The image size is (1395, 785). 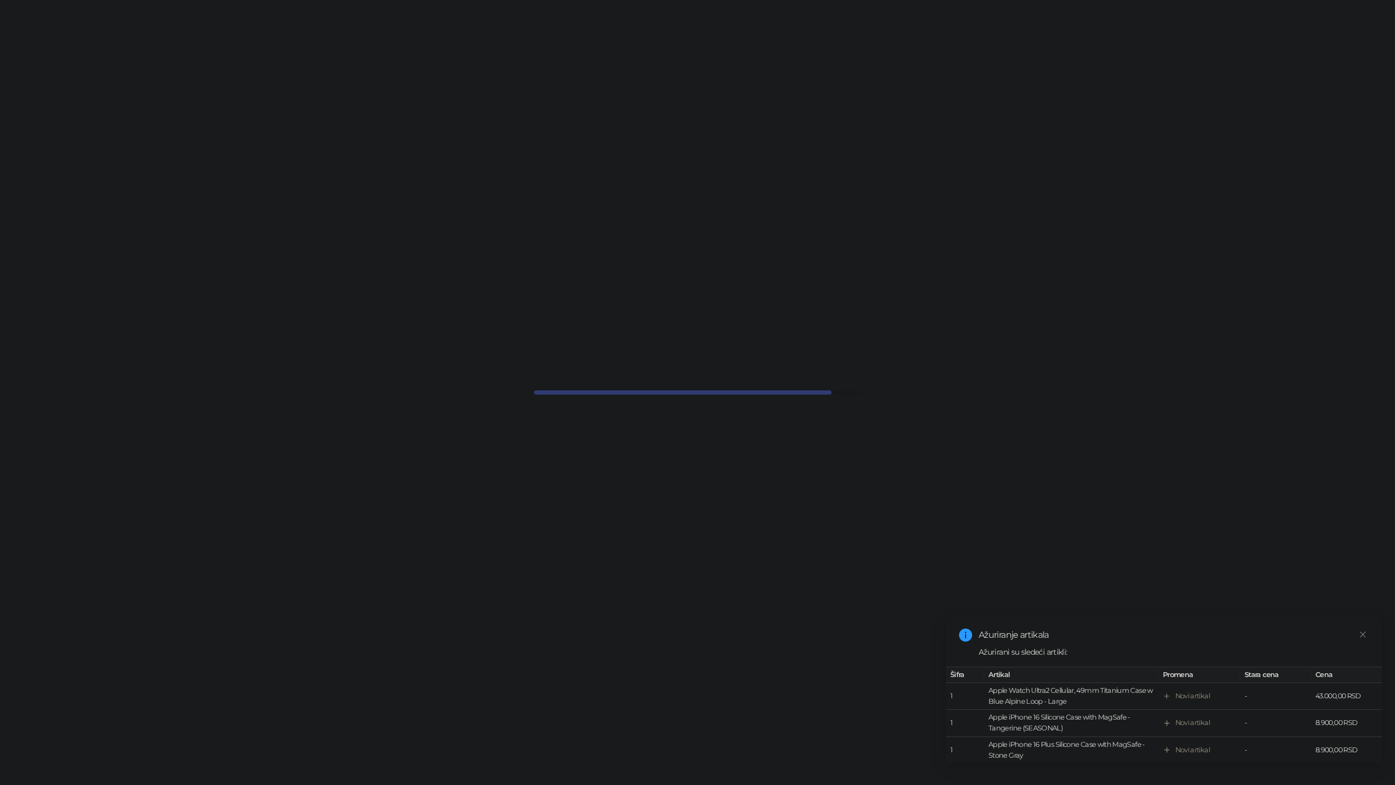 I want to click on th: Promena, so click(x=1200, y=675).